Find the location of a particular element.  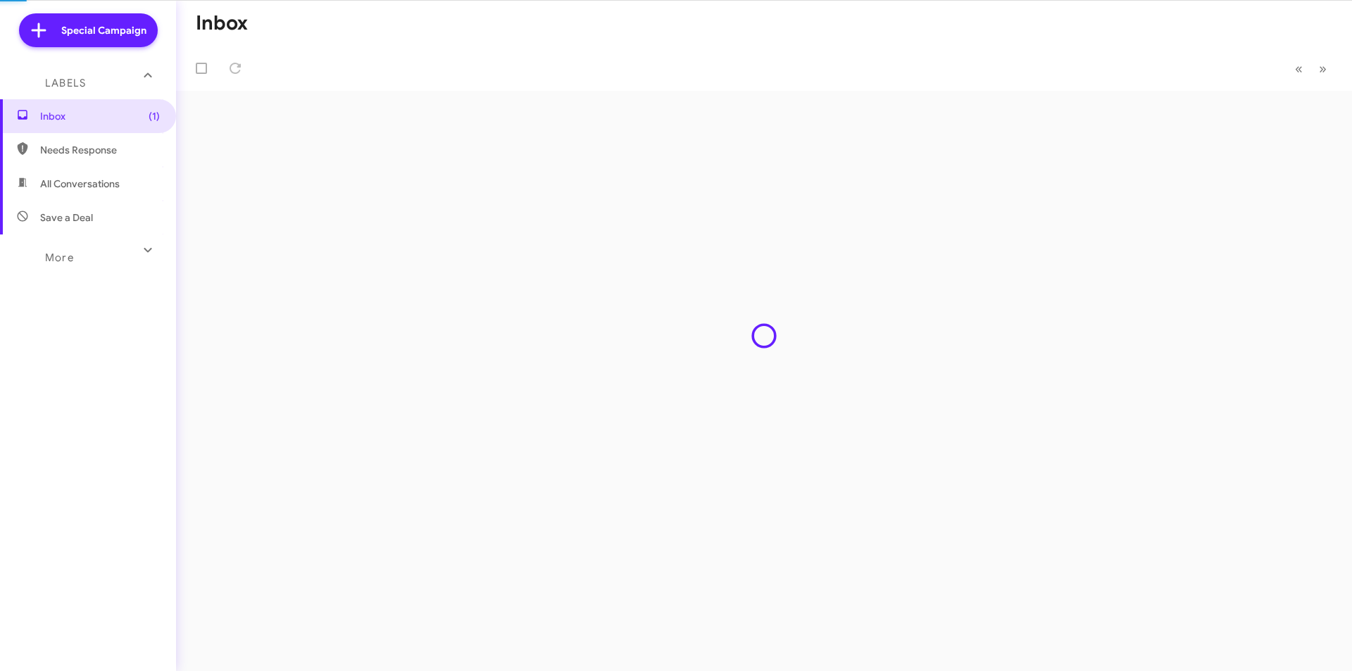

span: (1) is located at coordinates (154, 116).